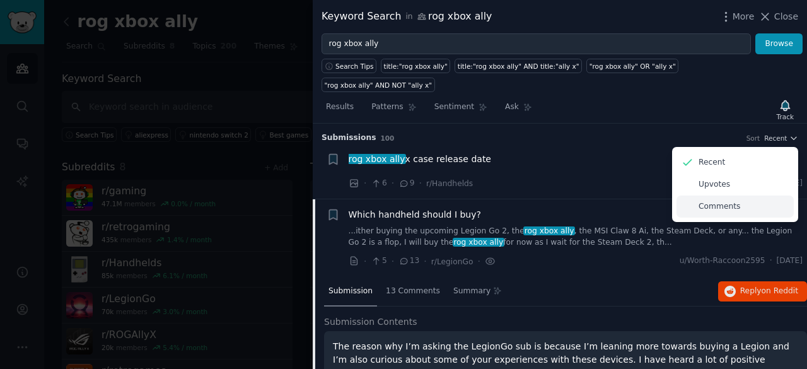  I want to click on span: x case release date, so click(420, 159).